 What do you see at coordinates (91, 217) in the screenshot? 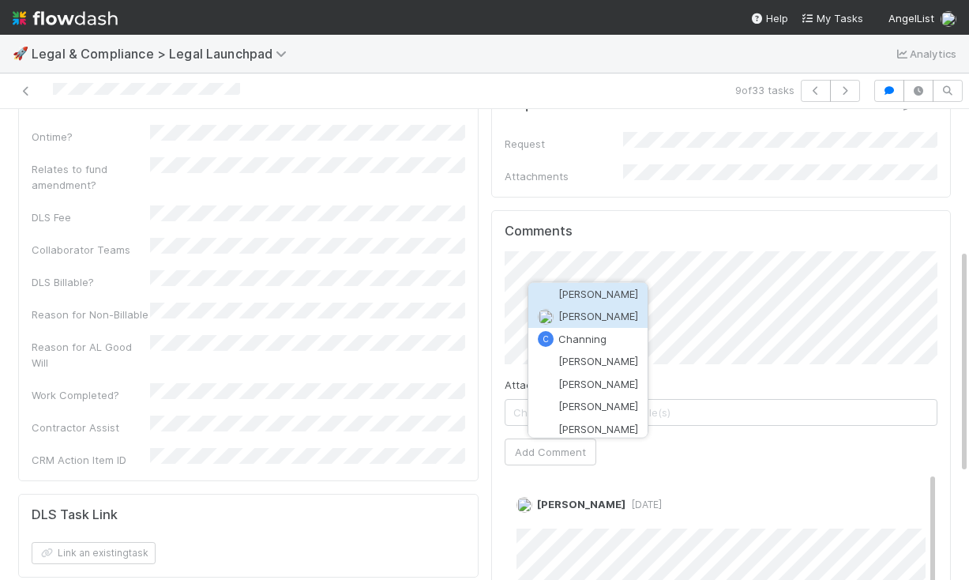
I see `div: DLS Fee` at bounding box center [91, 217].